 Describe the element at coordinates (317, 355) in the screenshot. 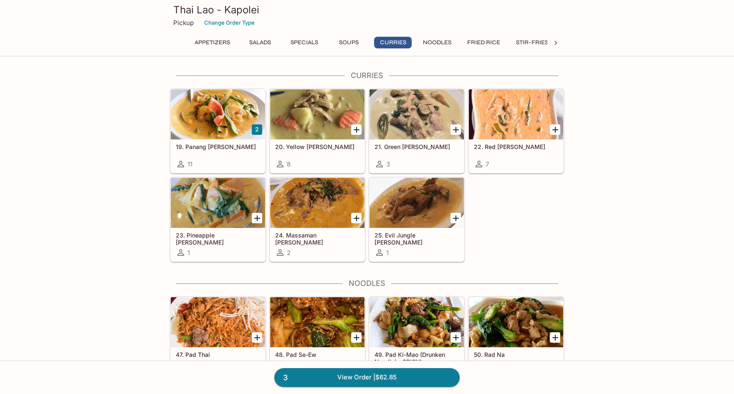

I see `h5: 48. Pad Se-Ew` at that location.